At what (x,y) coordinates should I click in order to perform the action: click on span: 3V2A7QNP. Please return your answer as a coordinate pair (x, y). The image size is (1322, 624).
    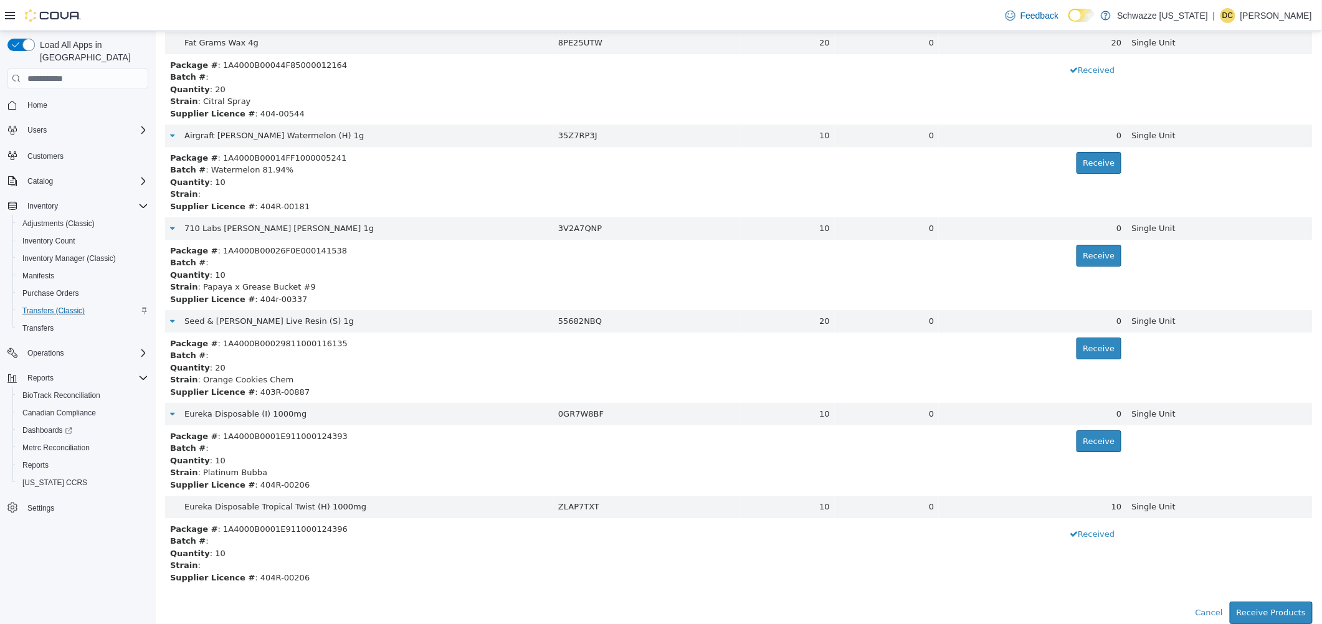
    Looking at the image, I should click on (424, 197).